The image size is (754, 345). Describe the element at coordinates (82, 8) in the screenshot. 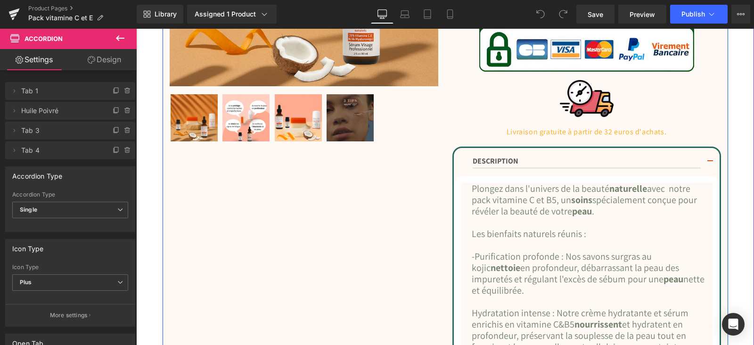

I see `a: Product Pages` at that location.